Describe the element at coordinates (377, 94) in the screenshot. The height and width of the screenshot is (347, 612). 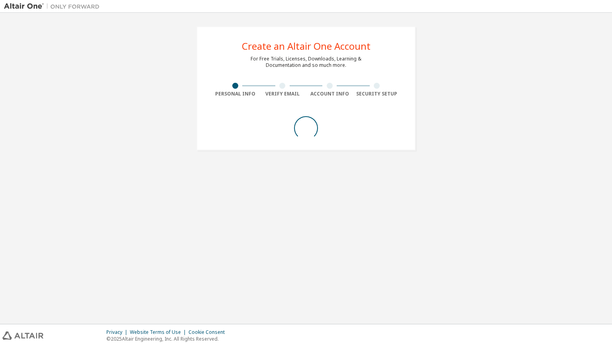
I see `div: Security Setup` at that location.